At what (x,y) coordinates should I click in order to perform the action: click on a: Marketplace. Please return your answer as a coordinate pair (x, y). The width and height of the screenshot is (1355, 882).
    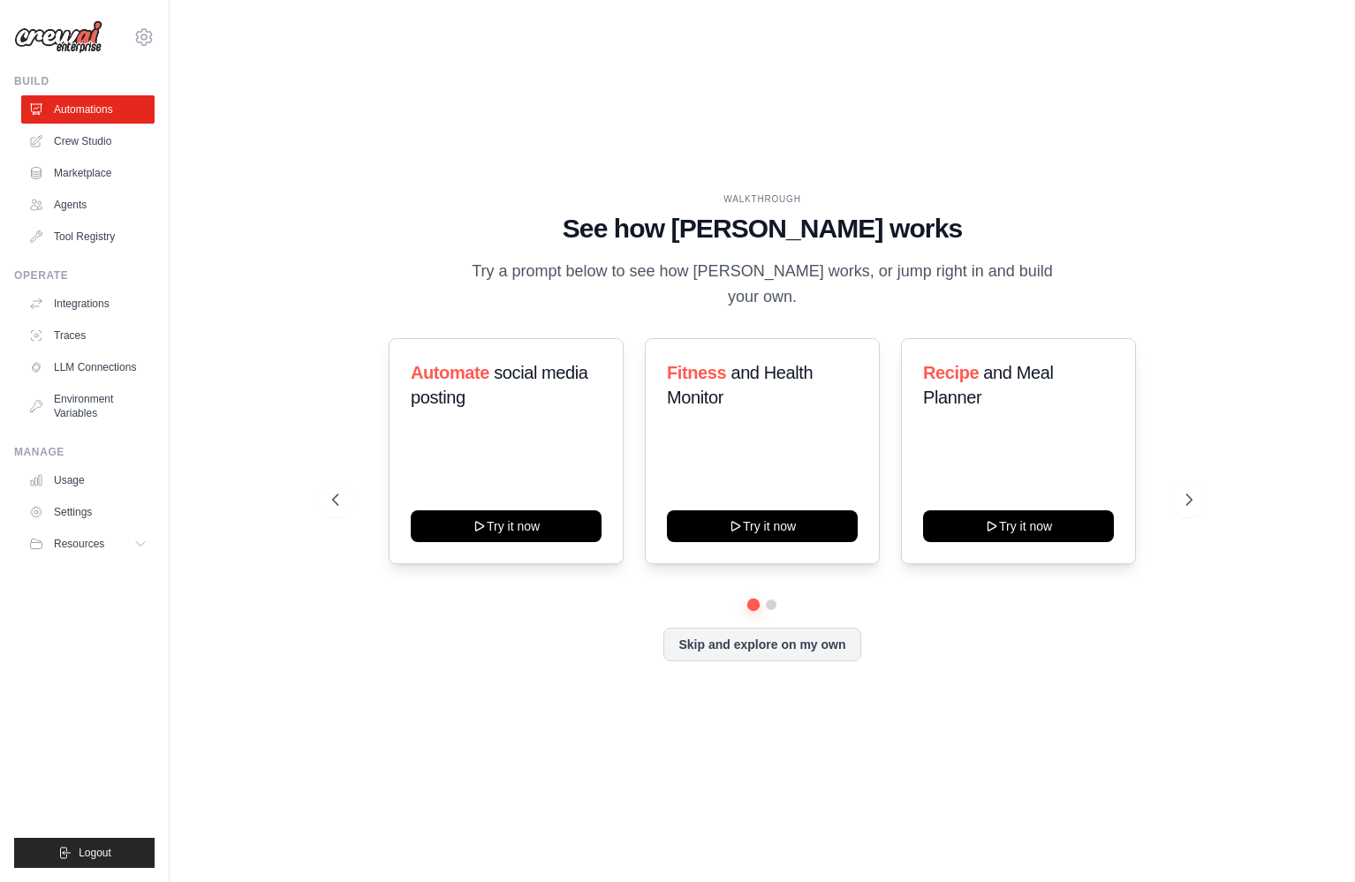
    Looking at the image, I should click on (87, 173).